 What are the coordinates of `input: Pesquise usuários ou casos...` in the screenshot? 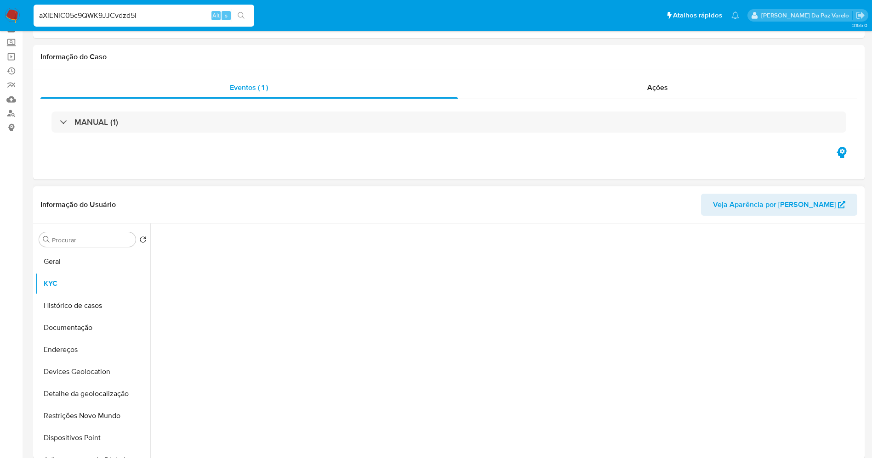 It's located at (144, 16).